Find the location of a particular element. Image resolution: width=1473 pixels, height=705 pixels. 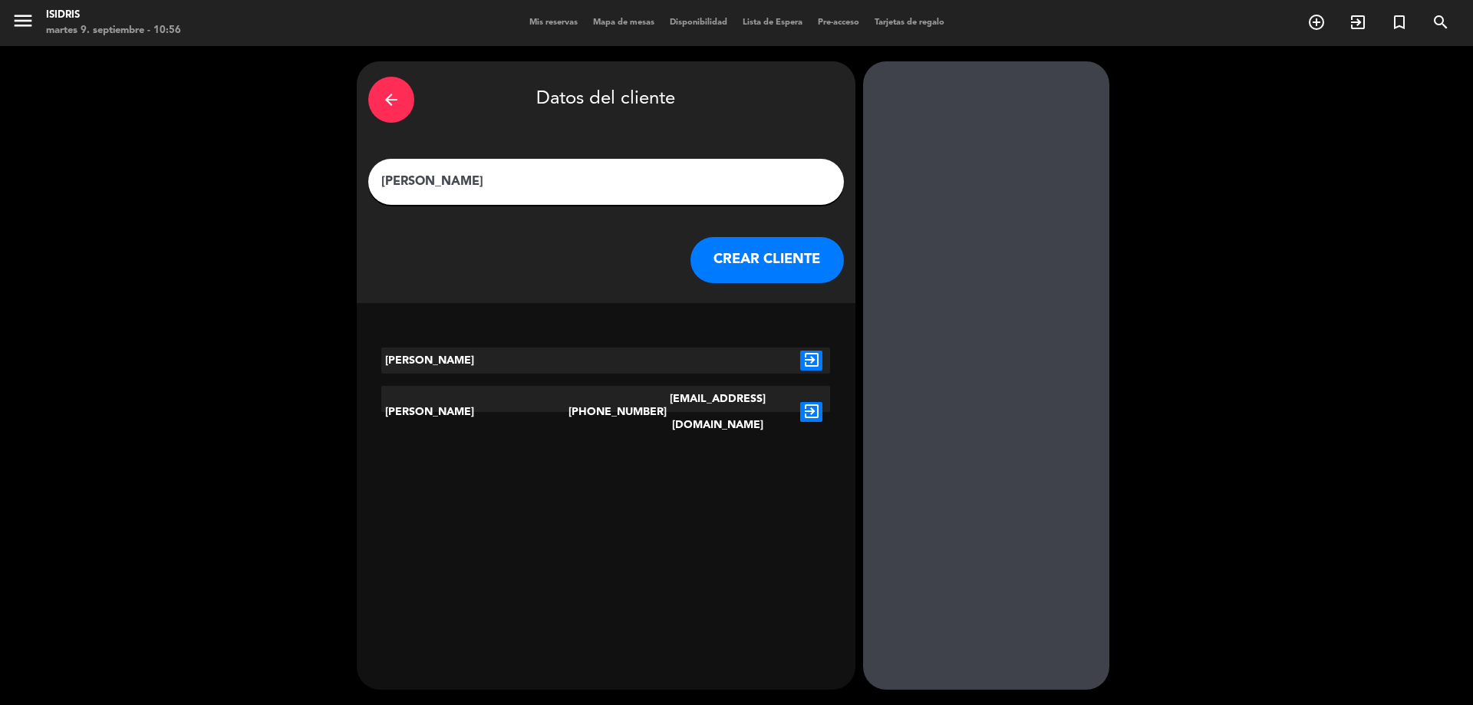

i: turned_in_not is located at coordinates (1399, 22).